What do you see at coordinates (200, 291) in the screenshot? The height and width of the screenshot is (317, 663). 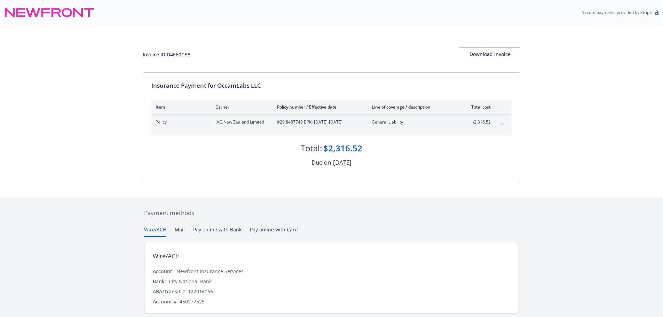 I see `div: 122016066` at bounding box center [200, 291].